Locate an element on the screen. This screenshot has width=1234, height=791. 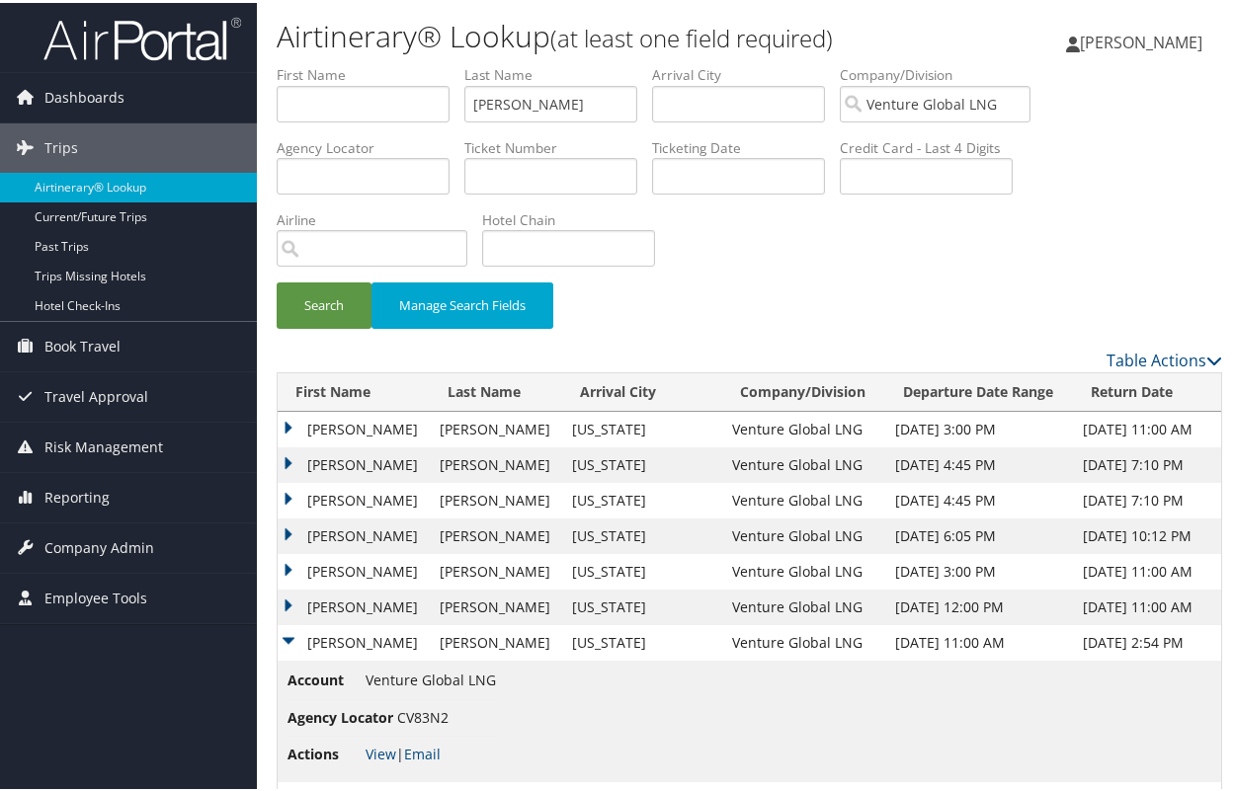
button: Manage Search Fields is located at coordinates (462, 302).